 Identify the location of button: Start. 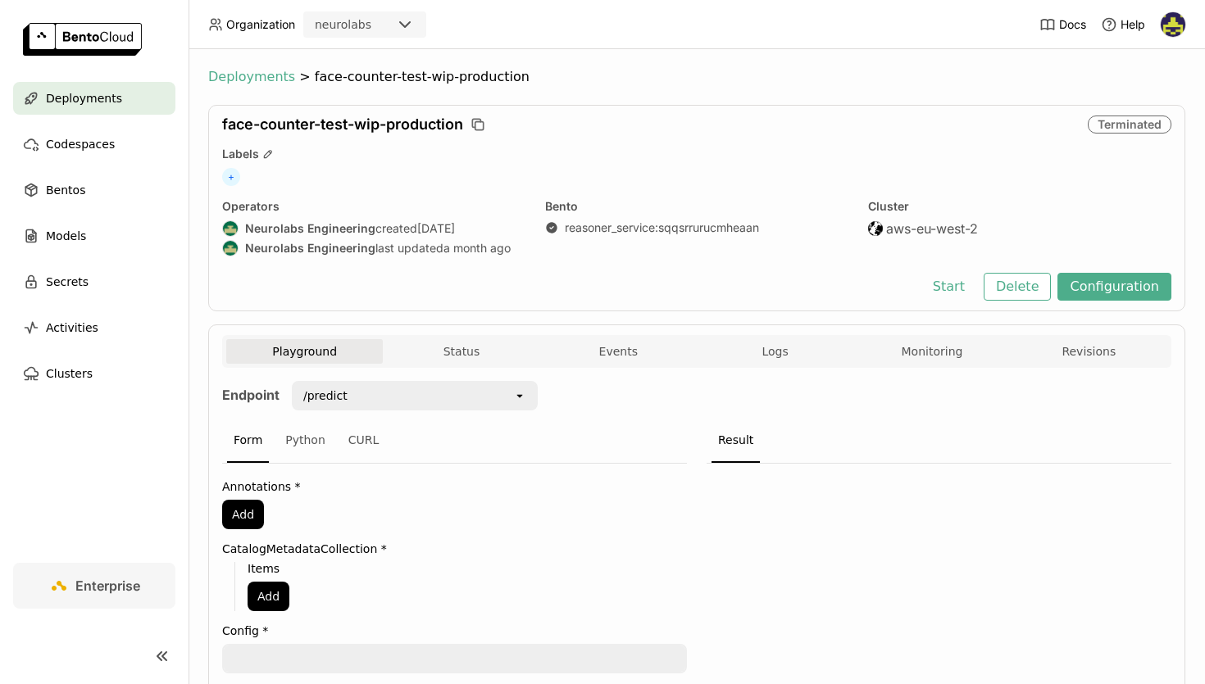
(948, 287).